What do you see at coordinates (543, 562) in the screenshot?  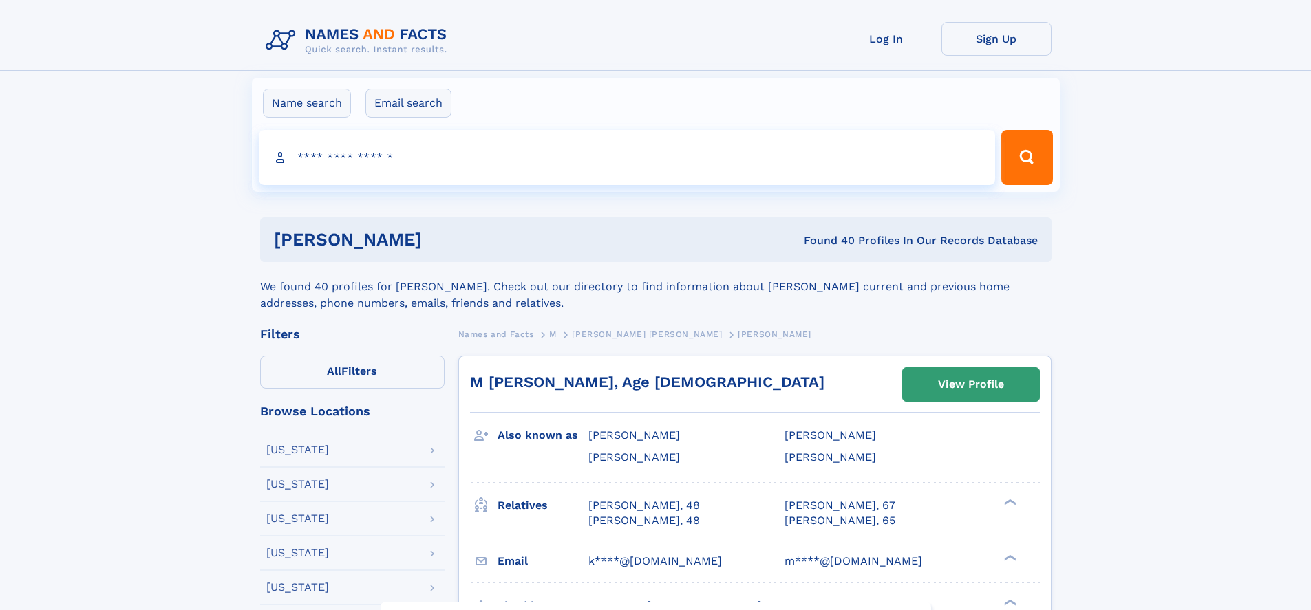 I see `h3: Email` at bounding box center [543, 562].